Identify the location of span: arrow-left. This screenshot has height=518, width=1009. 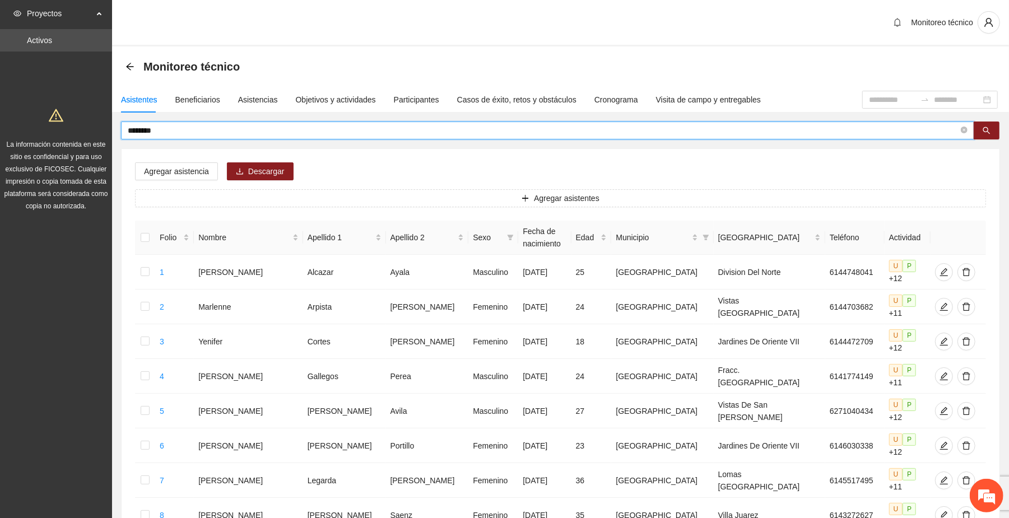
(130, 67).